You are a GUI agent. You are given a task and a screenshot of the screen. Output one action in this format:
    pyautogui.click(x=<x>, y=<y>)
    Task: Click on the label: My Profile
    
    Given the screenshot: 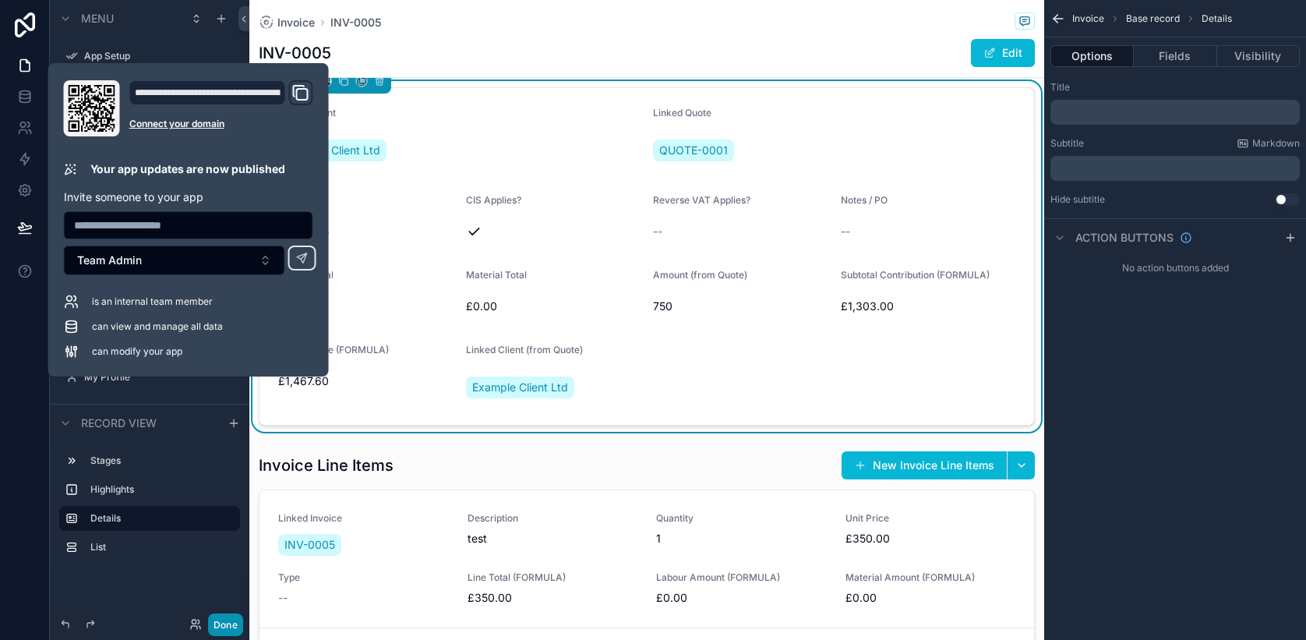 What is the action you would take?
    pyautogui.click(x=160, y=377)
    